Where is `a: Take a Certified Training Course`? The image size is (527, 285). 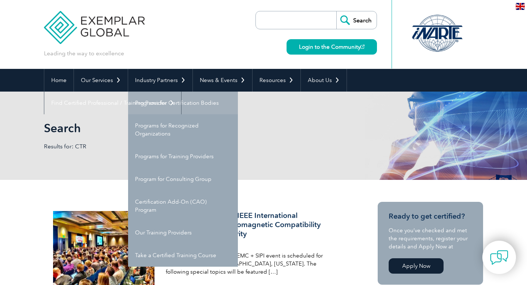
a: Take a Certified Training Course is located at coordinates (183, 255).